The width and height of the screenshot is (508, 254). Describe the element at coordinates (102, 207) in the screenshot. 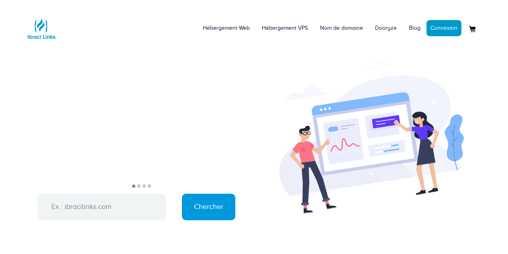

I see `input: Ex : ibracilinks.com` at that location.